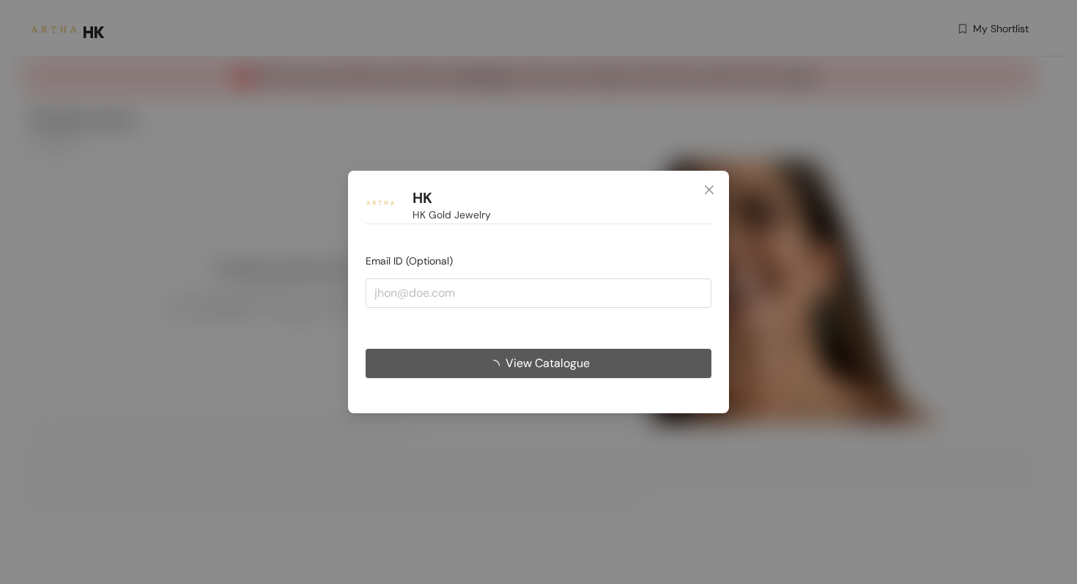 This screenshot has width=1077, height=584. Describe the element at coordinates (709, 191) in the screenshot. I see `button: Close` at that location.